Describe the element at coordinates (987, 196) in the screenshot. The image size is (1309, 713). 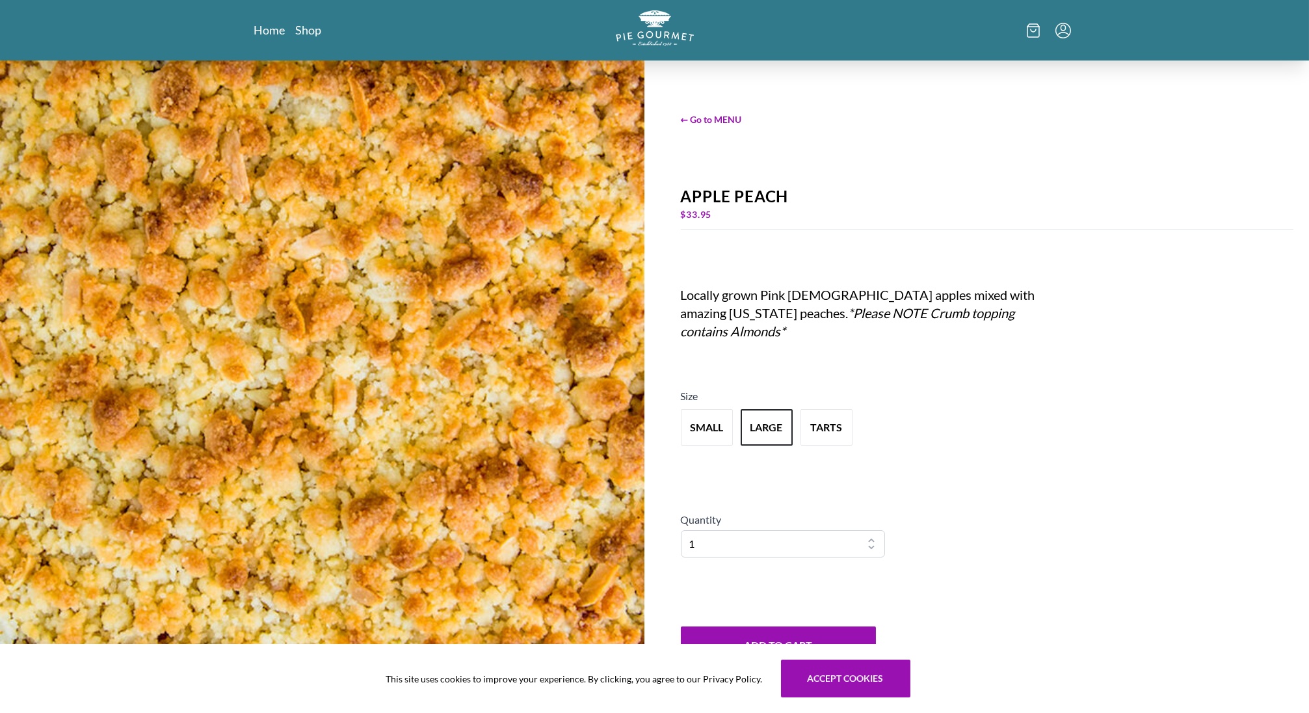
I see `div: Apple Peach` at that location.